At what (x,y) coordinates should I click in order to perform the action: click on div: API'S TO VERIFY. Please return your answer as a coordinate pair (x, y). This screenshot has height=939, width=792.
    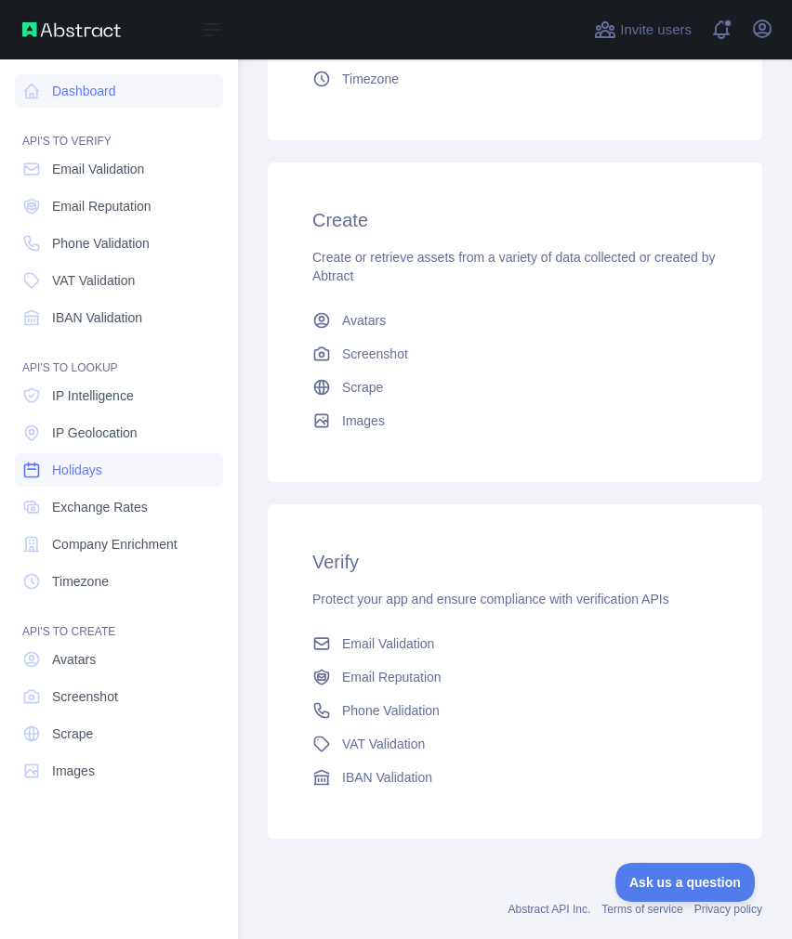
    Looking at the image, I should click on (119, 130).